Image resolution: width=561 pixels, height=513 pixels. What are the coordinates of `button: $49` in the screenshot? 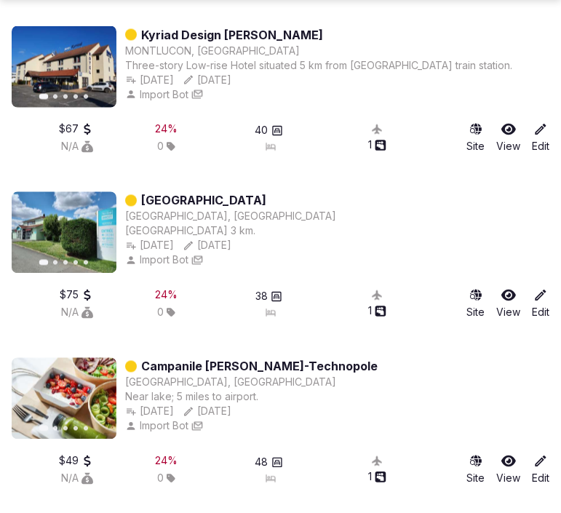 It's located at (76, 462).